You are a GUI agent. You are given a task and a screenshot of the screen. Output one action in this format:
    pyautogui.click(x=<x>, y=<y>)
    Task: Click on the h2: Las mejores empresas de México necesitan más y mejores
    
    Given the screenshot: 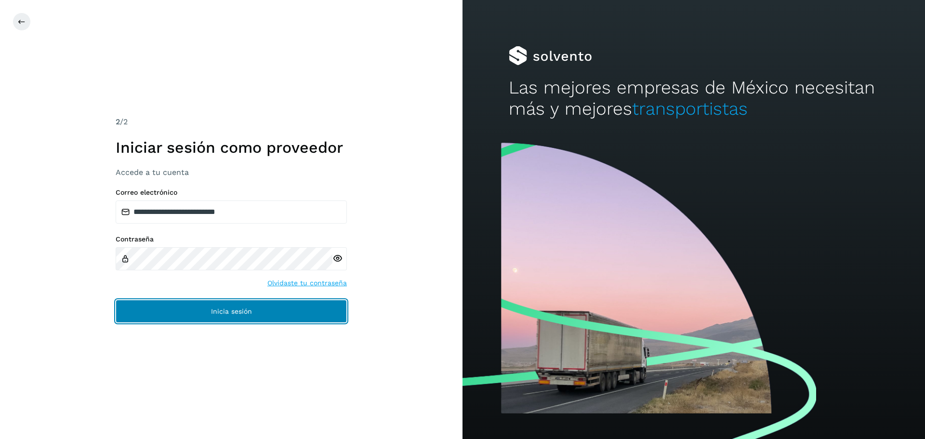 What is the action you would take?
    pyautogui.click(x=694, y=98)
    